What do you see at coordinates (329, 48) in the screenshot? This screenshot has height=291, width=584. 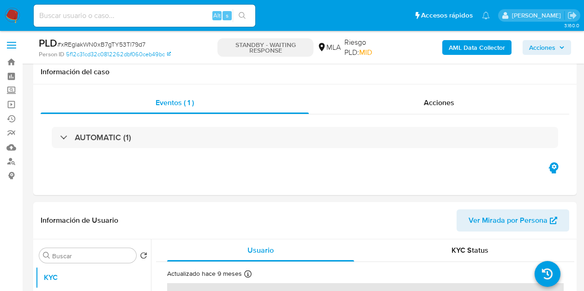 I see `div: MLA` at bounding box center [329, 48].